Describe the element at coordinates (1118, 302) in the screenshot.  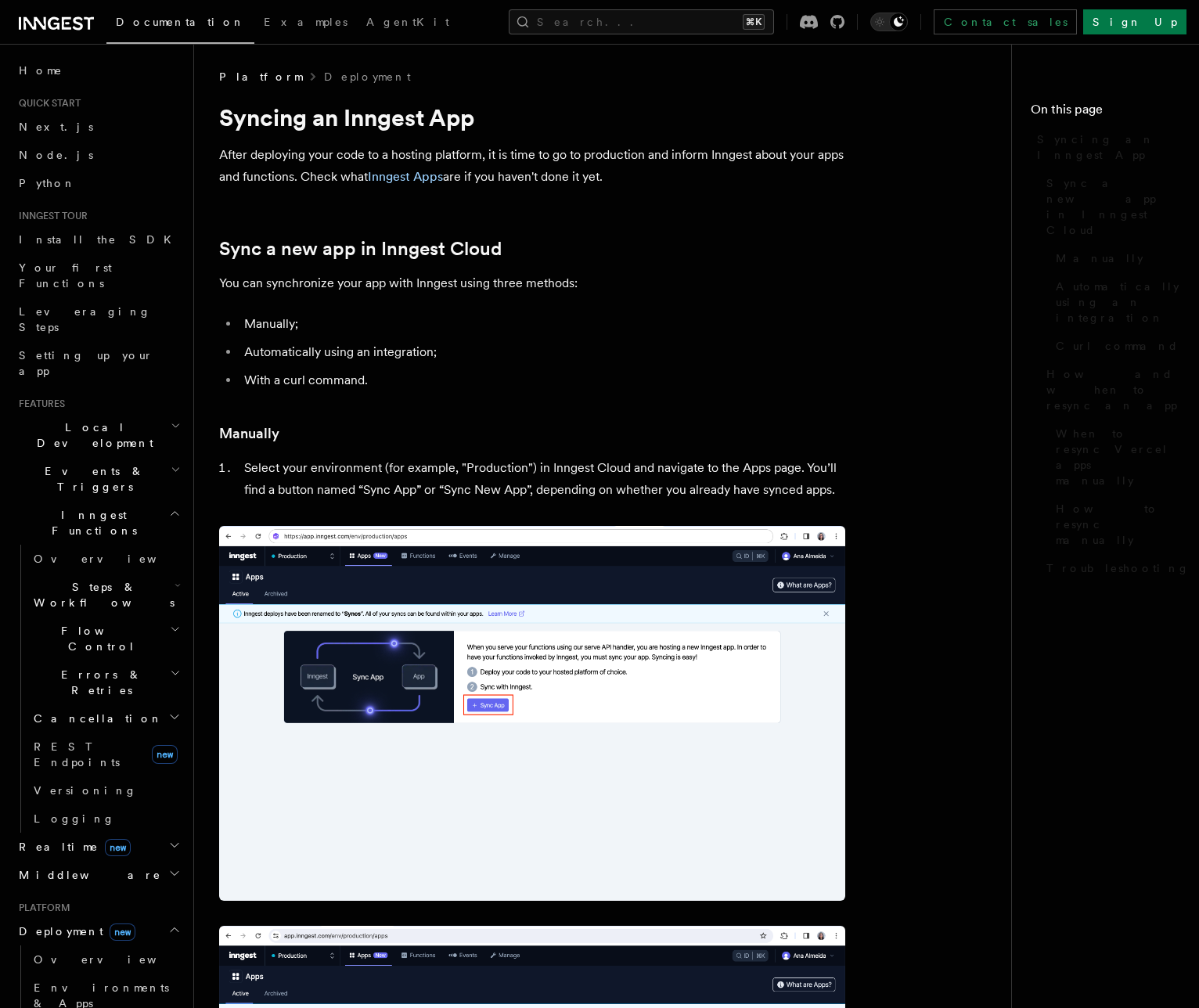
I see `span: Automatically using an integration` at that location.